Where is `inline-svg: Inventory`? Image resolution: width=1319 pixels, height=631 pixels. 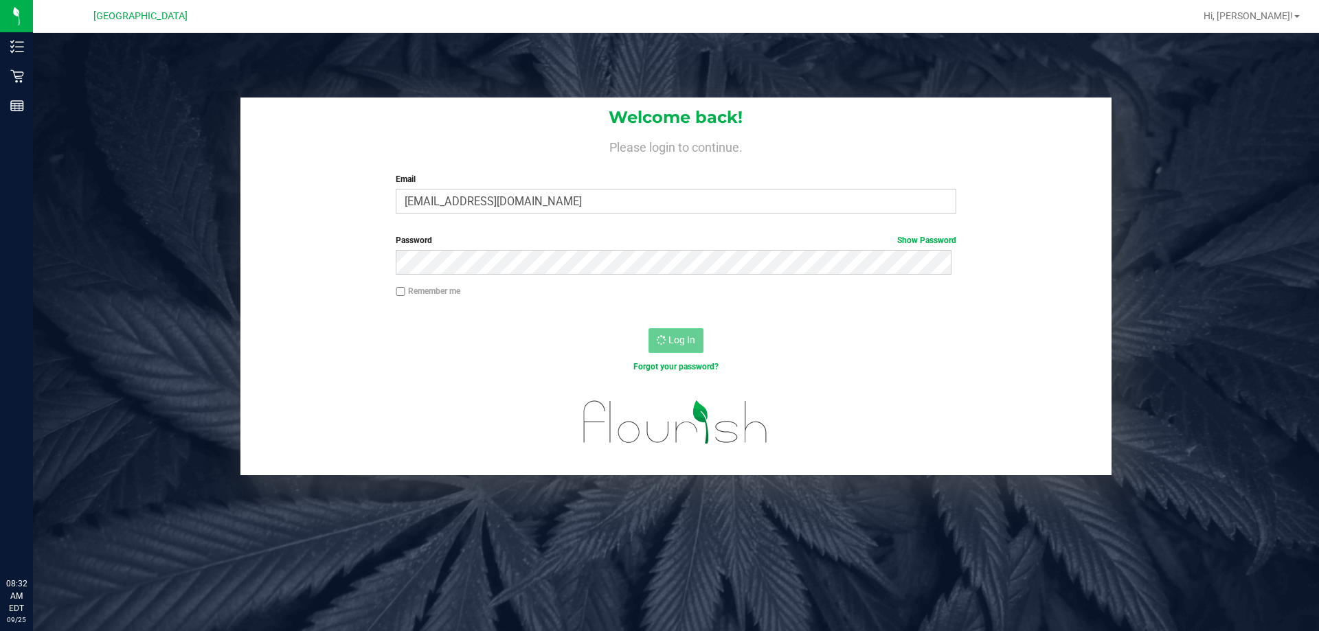 inline-svg: Inventory is located at coordinates (17, 47).